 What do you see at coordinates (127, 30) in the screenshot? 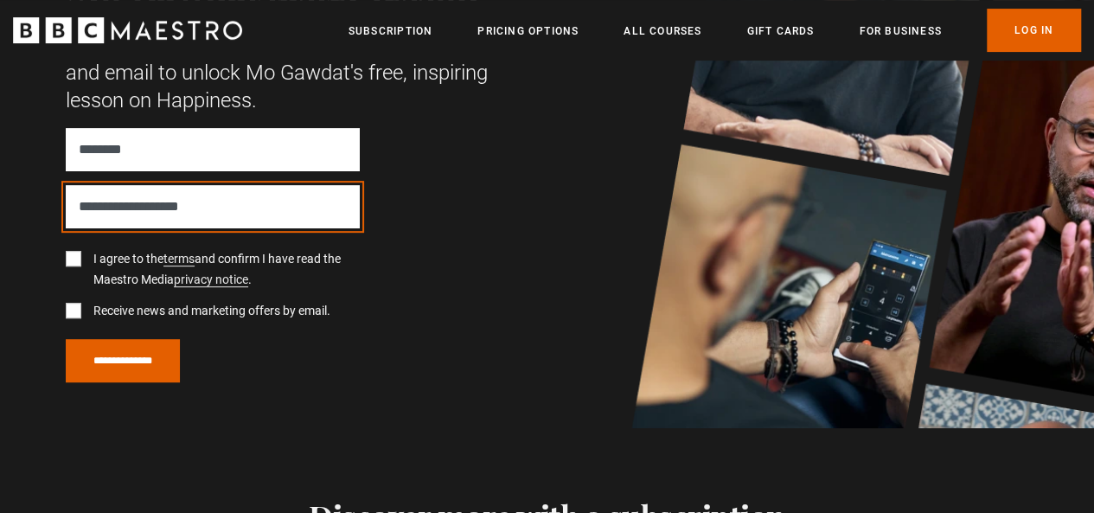
I see `svg: BBC Maestro` at bounding box center [127, 30].